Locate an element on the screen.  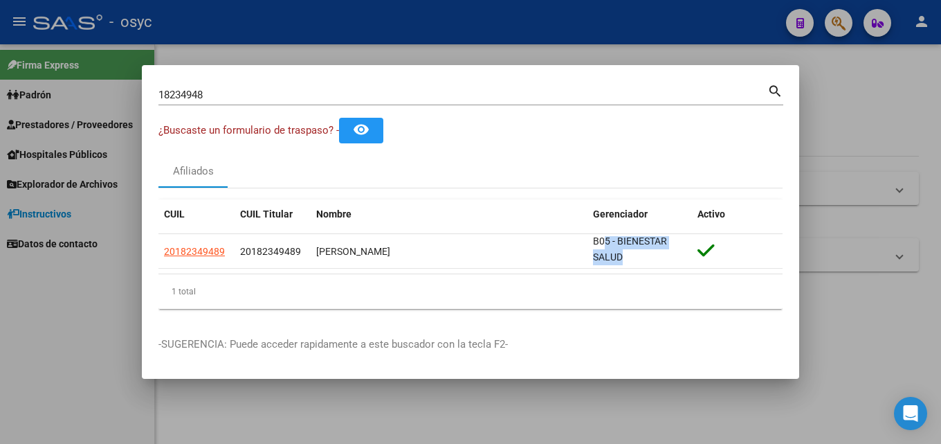
span: Nombre is located at coordinates (334, 214).